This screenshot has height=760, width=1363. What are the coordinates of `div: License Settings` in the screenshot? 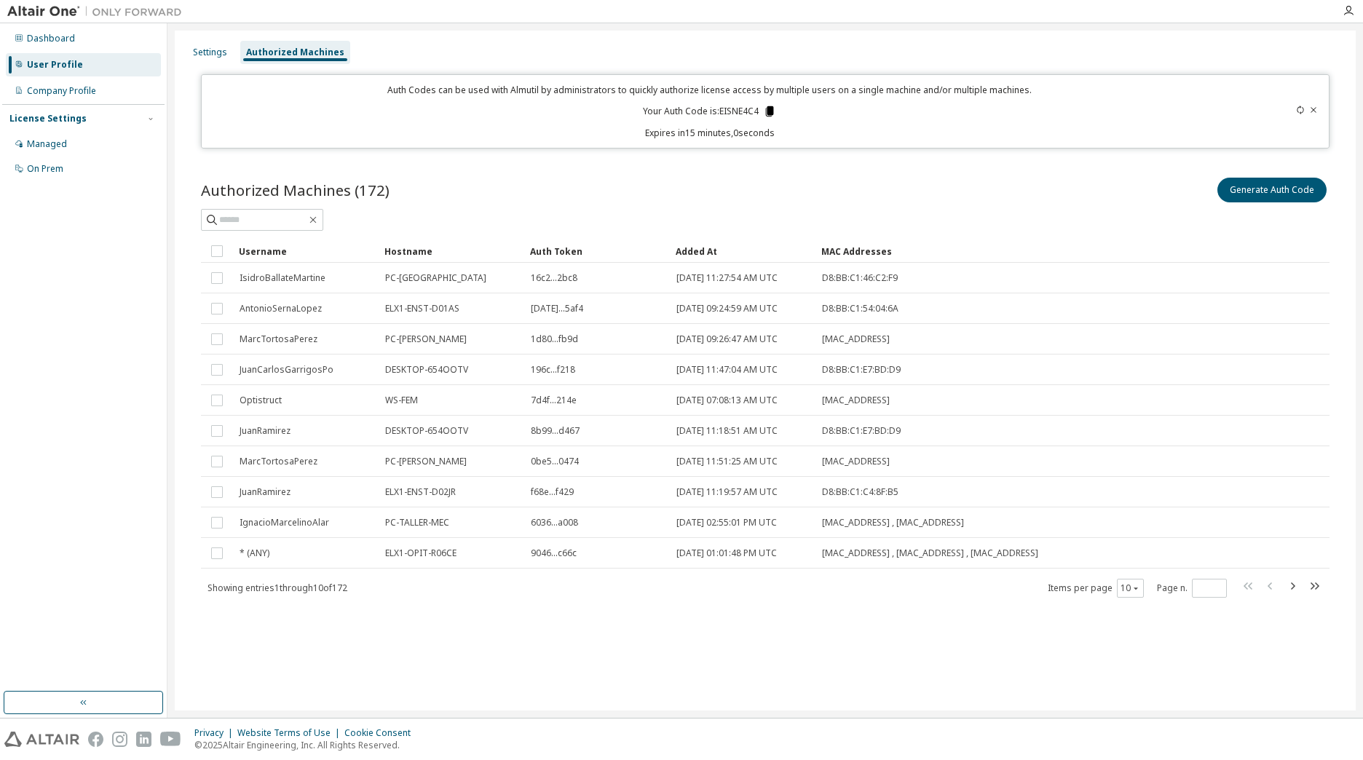 It's located at (48, 119).